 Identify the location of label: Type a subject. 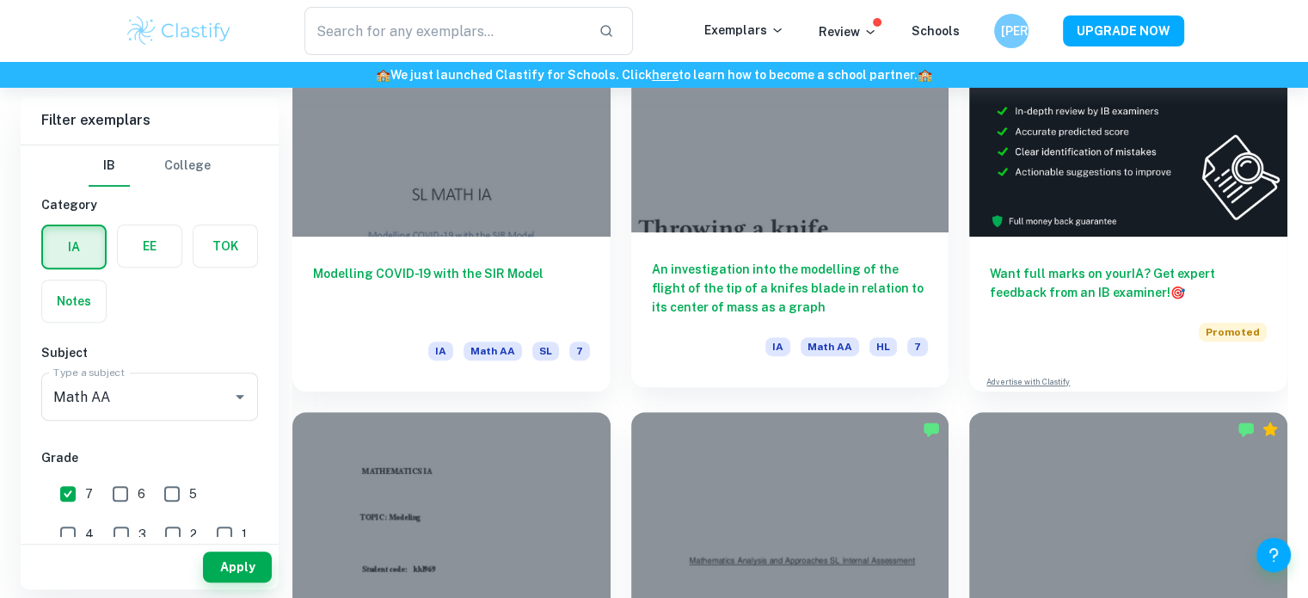
(89, 371).